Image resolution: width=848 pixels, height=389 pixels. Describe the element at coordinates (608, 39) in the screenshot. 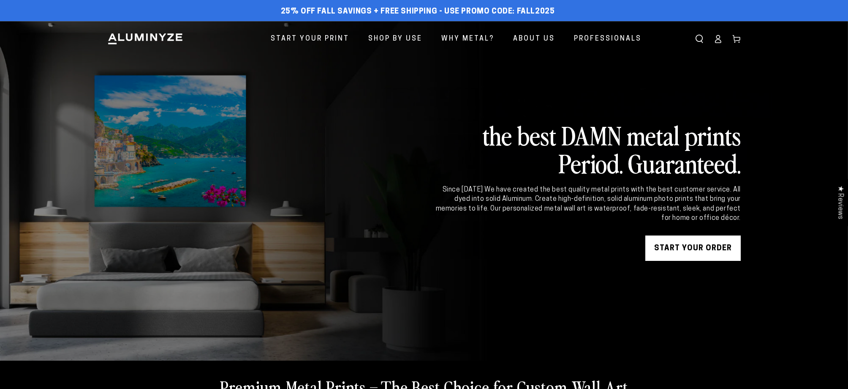

I see `span: Professionals` at that location.